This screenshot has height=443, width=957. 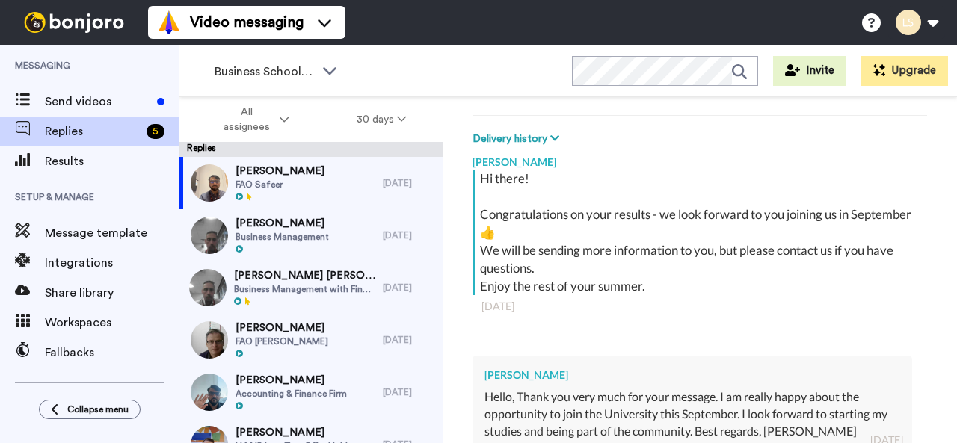 I want to click on img: vm-color.svg, so click(x=169, y=22).